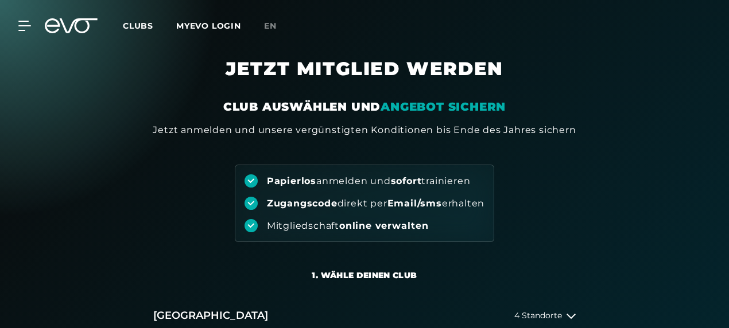  Describe the element at coordinates (443, 107) in the screenshot. I see `em: ANGEBOT SICHERN` at that location.